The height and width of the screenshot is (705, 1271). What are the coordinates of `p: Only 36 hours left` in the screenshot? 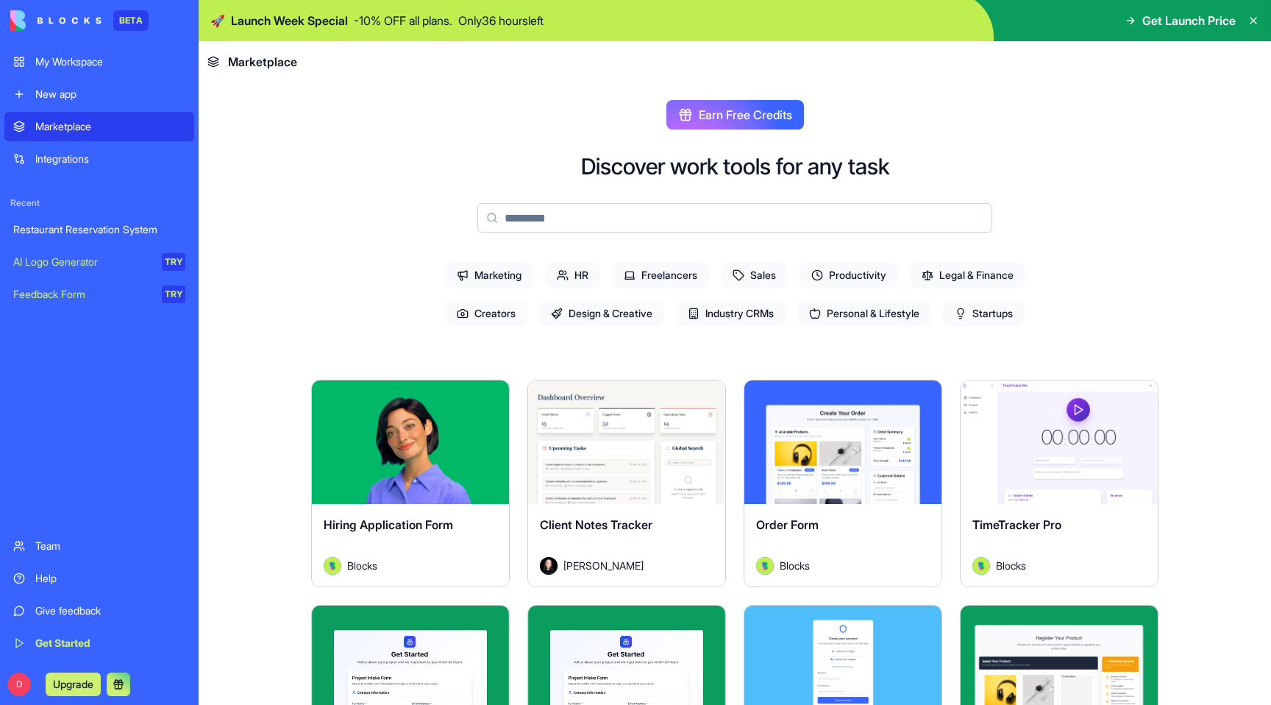 It's located at (501, 21).